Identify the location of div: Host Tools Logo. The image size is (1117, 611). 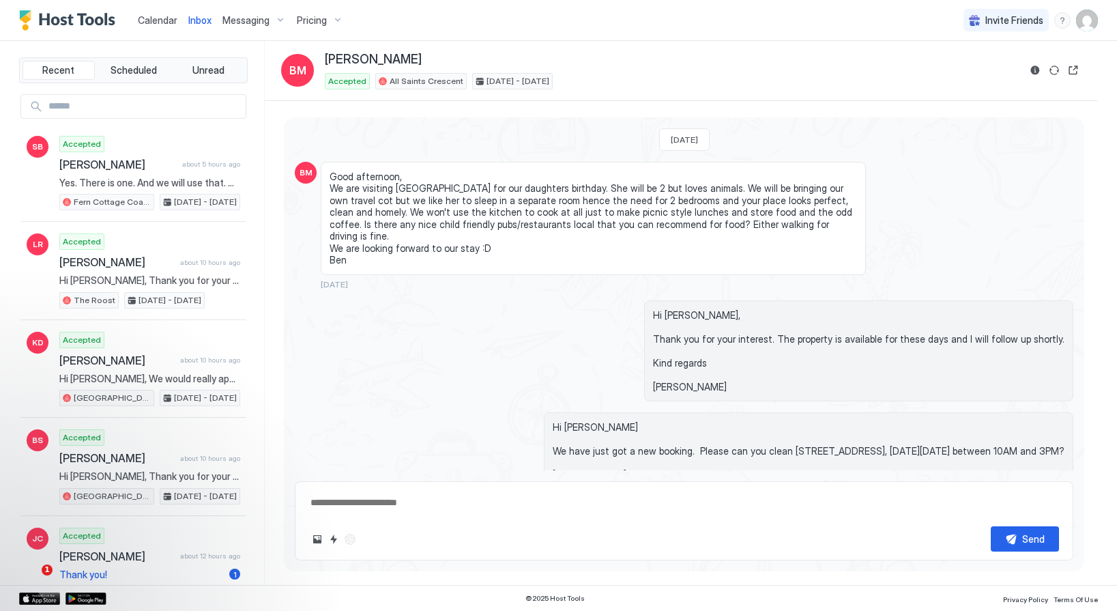
(70, 20).